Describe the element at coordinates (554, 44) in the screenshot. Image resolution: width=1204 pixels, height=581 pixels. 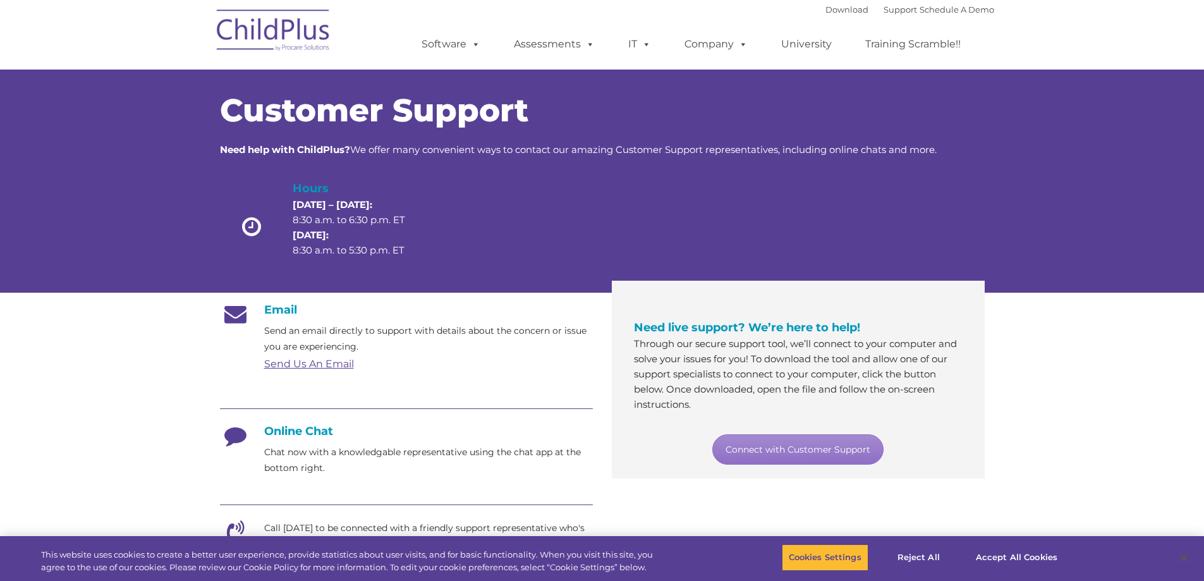
I see `a: Assessments` at that location.